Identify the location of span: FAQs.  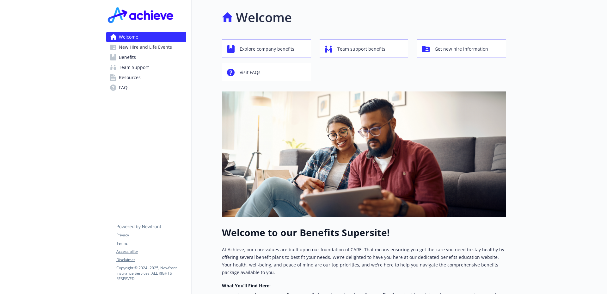
(124, 88).